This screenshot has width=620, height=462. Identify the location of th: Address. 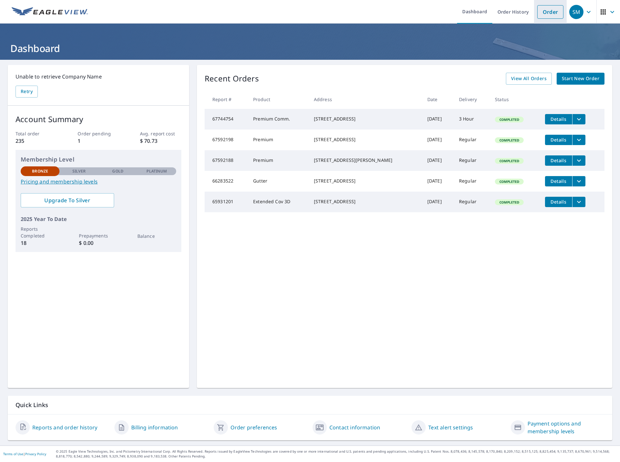
(365, 99).